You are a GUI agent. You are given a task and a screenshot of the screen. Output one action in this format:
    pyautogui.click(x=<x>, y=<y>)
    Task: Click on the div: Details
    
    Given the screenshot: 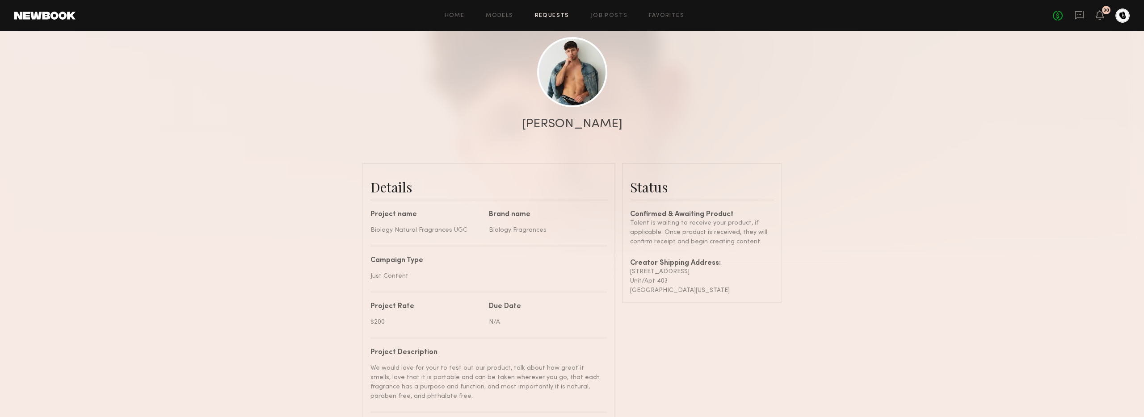 What is the action you would take?
    pyautogui.click(x=489, y=187)
    